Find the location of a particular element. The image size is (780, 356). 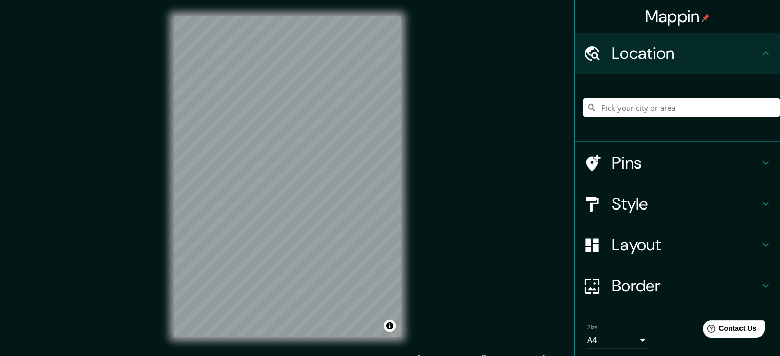

div: A4 is located at coordinates (618, 340).